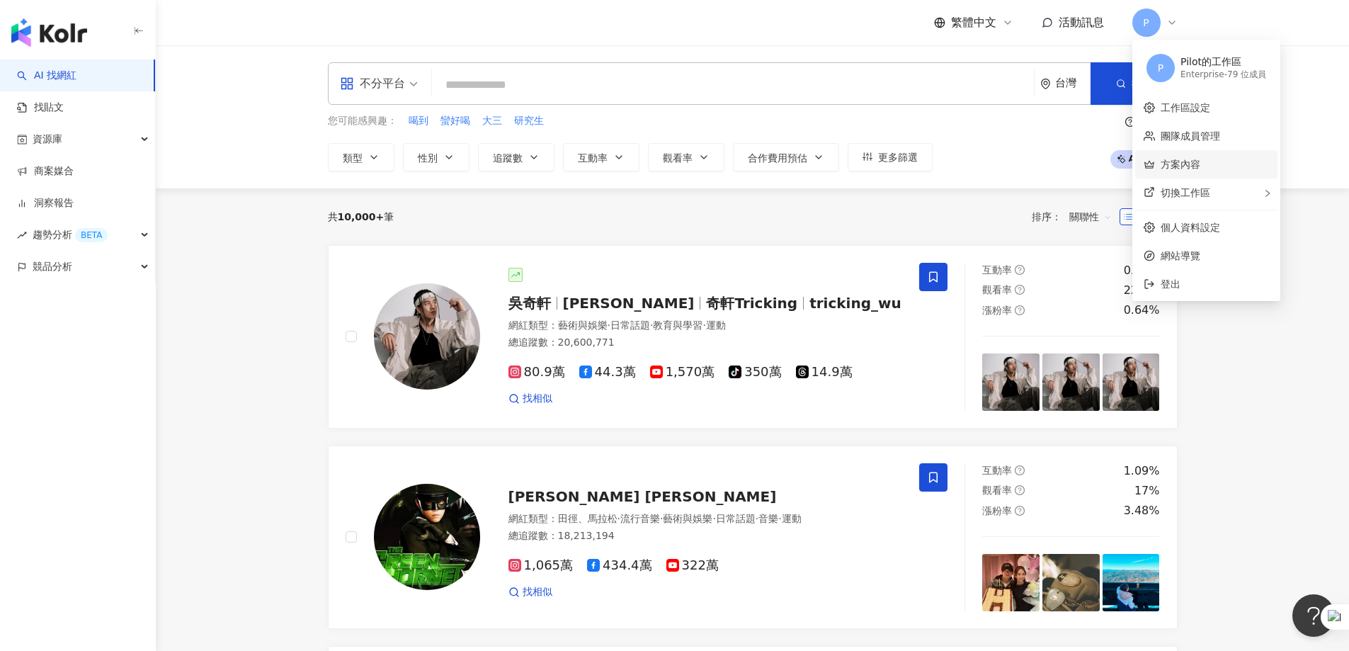 The image size is (1349, 651). I want to click on span: 14.9萬, so click(824, 372).